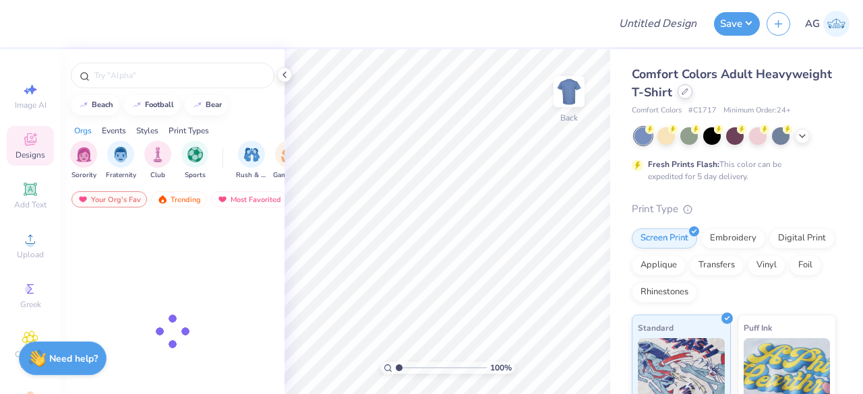  Describe the element at coordinates (162, 200) in the screenshot. I see `img: trending.gif` at that location.